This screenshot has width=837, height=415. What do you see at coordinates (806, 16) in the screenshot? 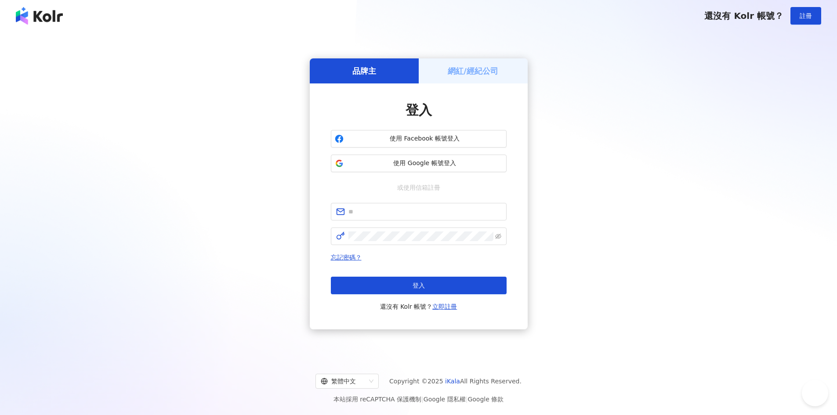
I see `span: 註冊` at bounding box center [806, 16].